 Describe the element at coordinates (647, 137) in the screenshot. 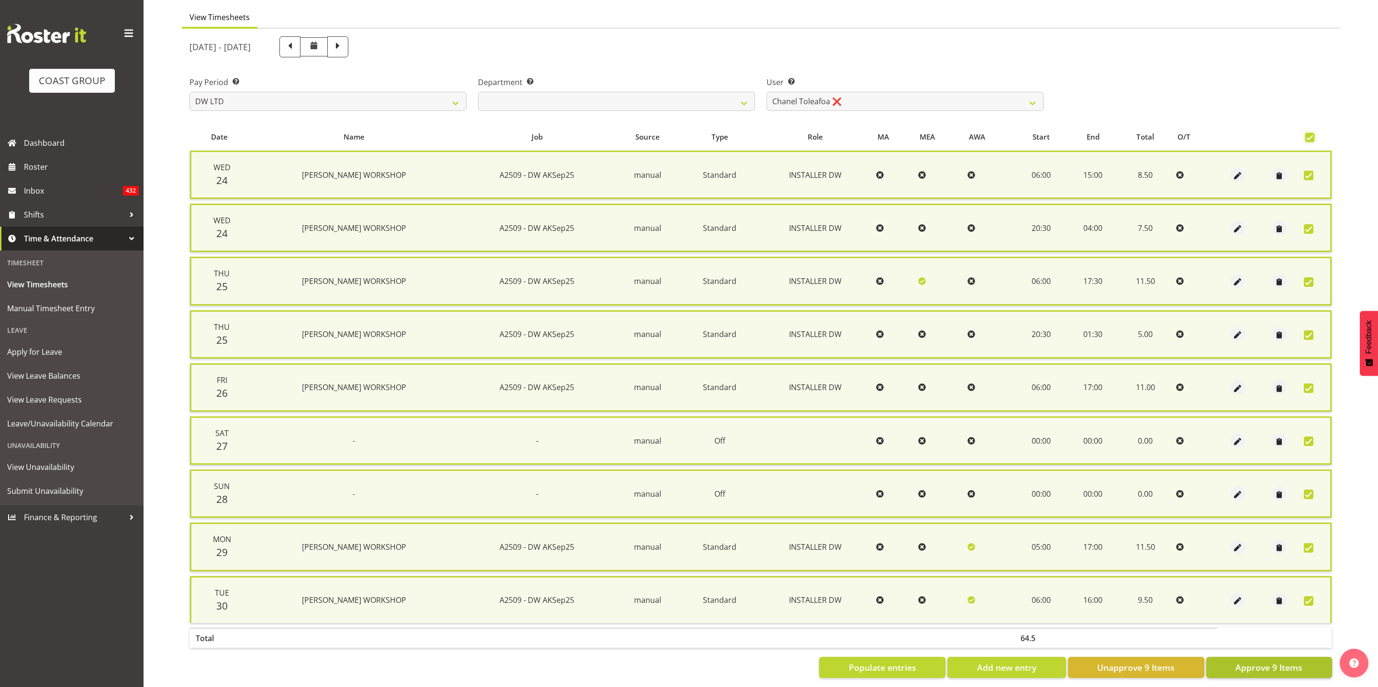

I see `span: Source` at that location.